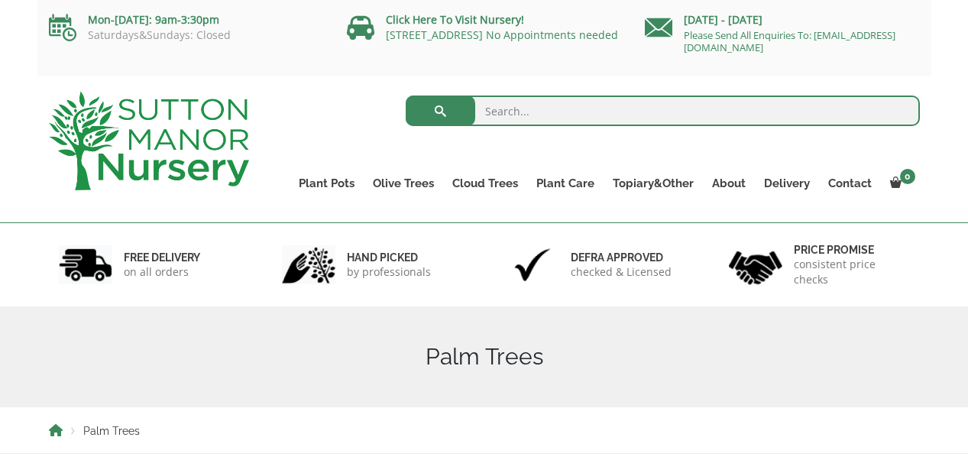 The width and height of the screenshot is (968, 460). I want to click on p: consistent price checks, so click(852, 272).